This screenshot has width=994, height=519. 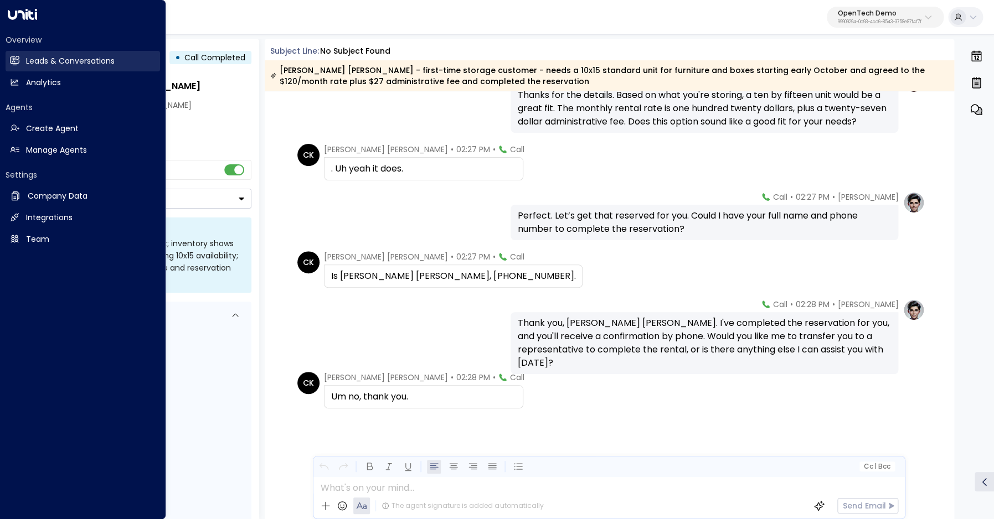 I want to click on div: Um no, thank you., so click(x=424, y=397).